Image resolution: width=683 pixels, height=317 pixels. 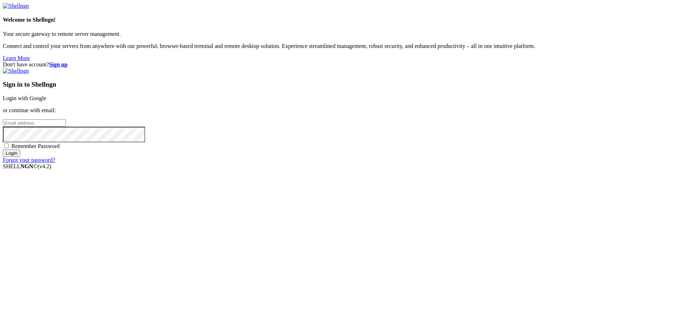 I want to click on h3: Sign in to Shellngn, so click(x=341, y=85).